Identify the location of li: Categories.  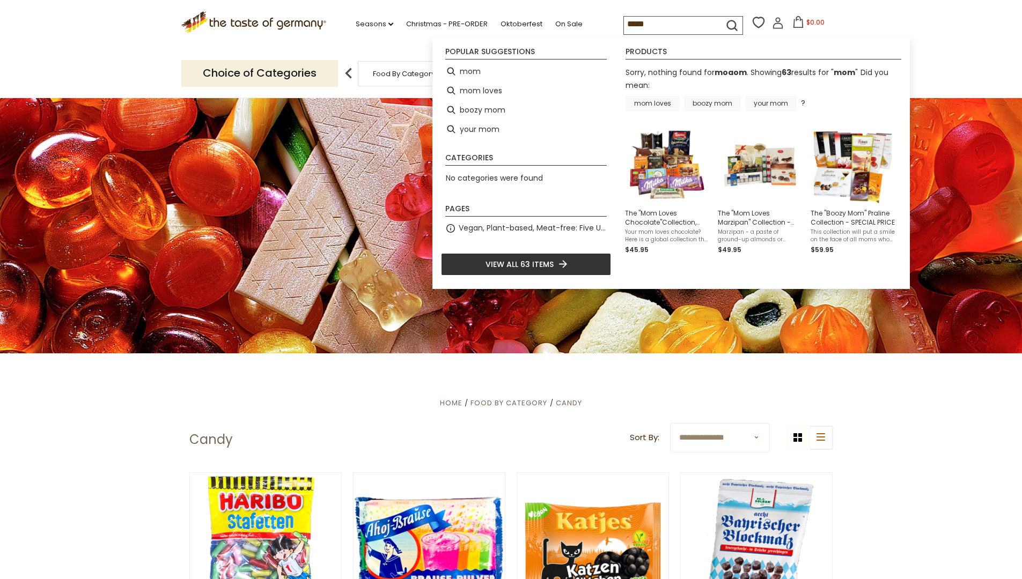
(526, 160).